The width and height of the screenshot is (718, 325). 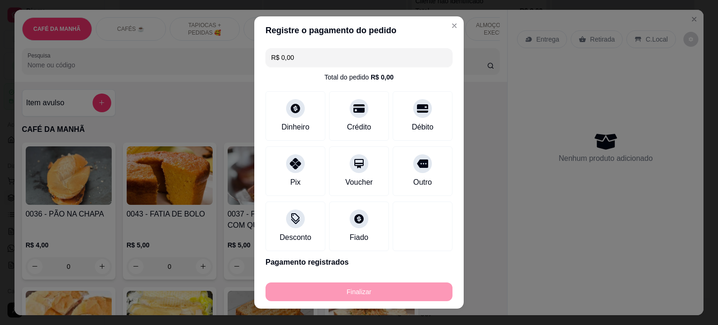 I want to click on div: Total do pedido, so click(x=359, y=77).